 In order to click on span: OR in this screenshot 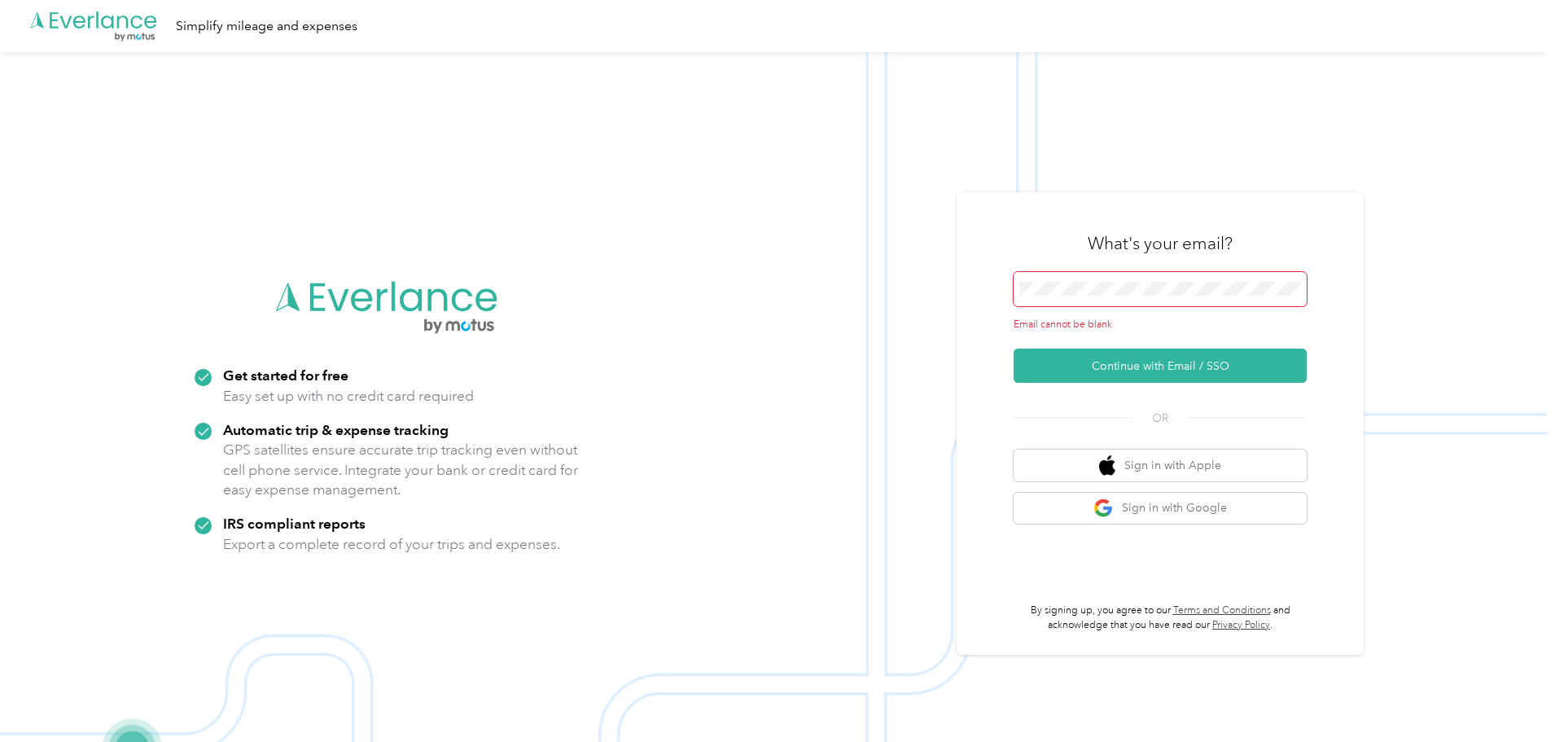, I will do `click(1160, 418)`.